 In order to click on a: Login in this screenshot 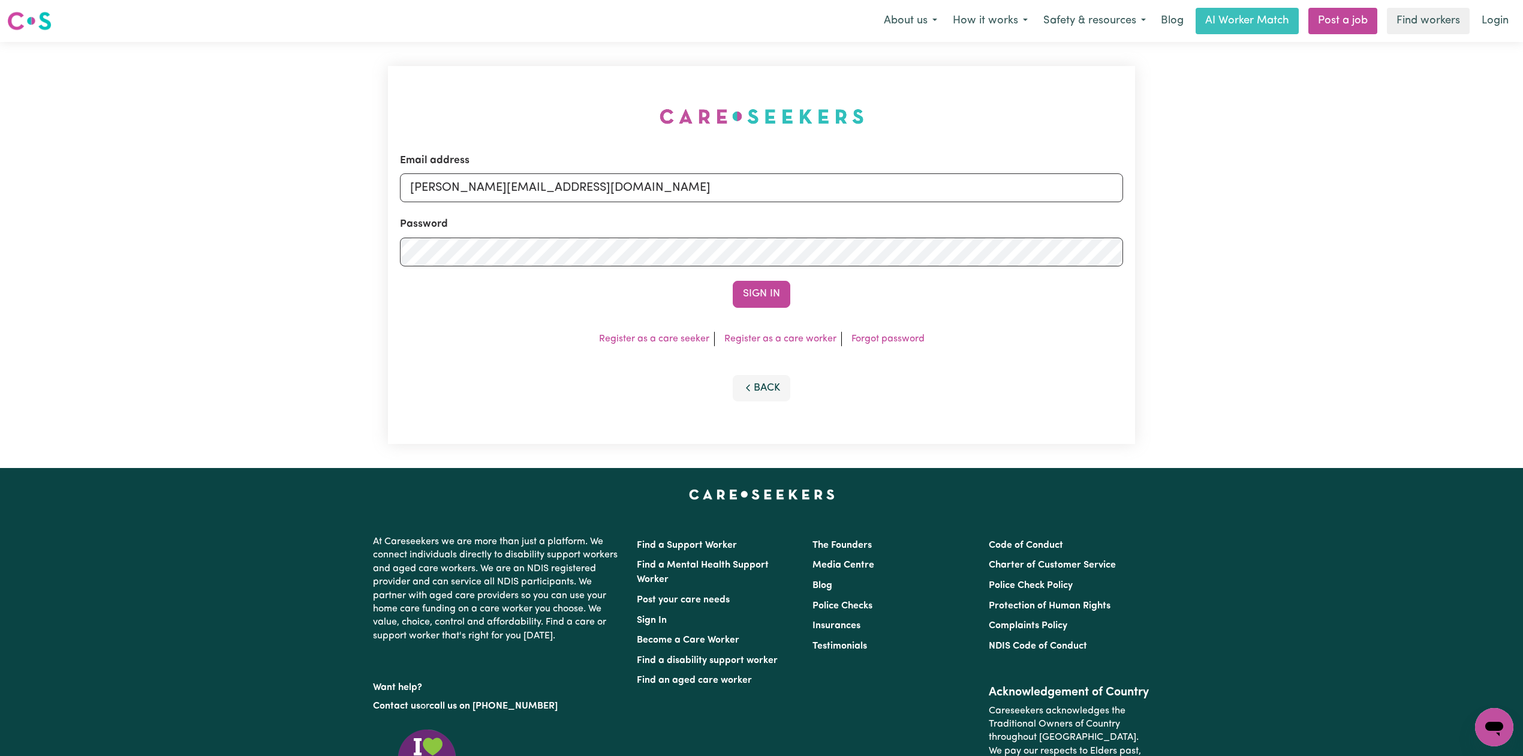, I will do `click(1495, 21)`.